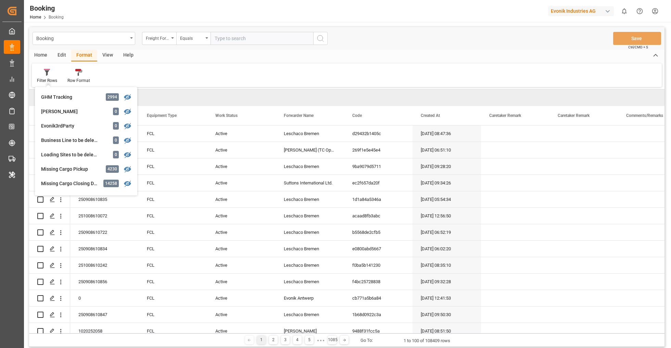 This screenshot has height=348, width=671. I want to click on span: Work Status, so click(226, 115).